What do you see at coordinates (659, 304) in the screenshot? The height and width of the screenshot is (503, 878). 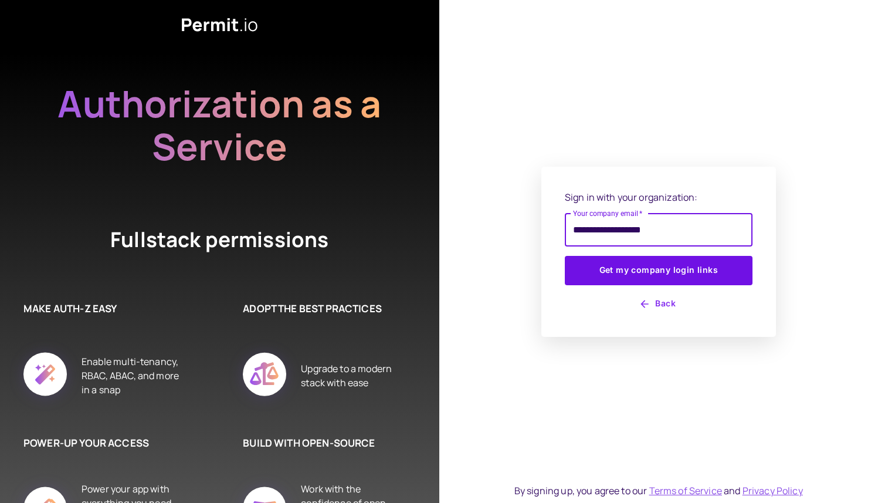 I see `button: Back` at bounding box center [659, 304].